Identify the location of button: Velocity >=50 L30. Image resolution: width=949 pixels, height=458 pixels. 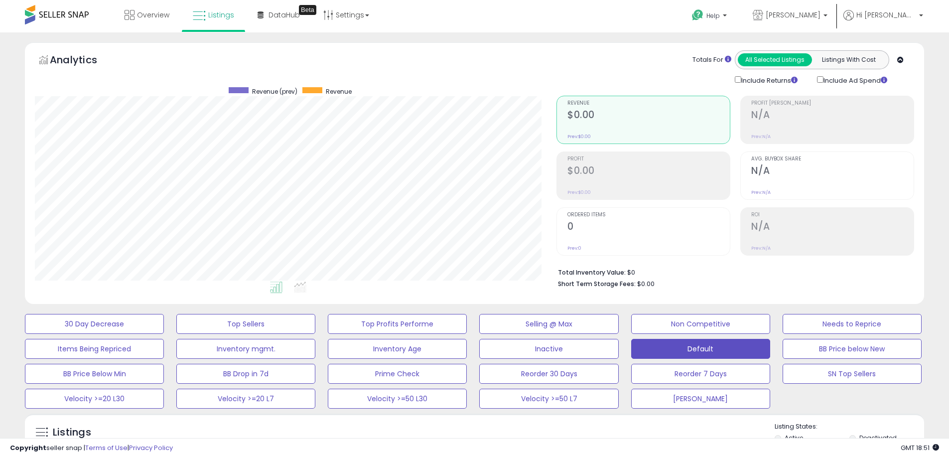
(397, 399).